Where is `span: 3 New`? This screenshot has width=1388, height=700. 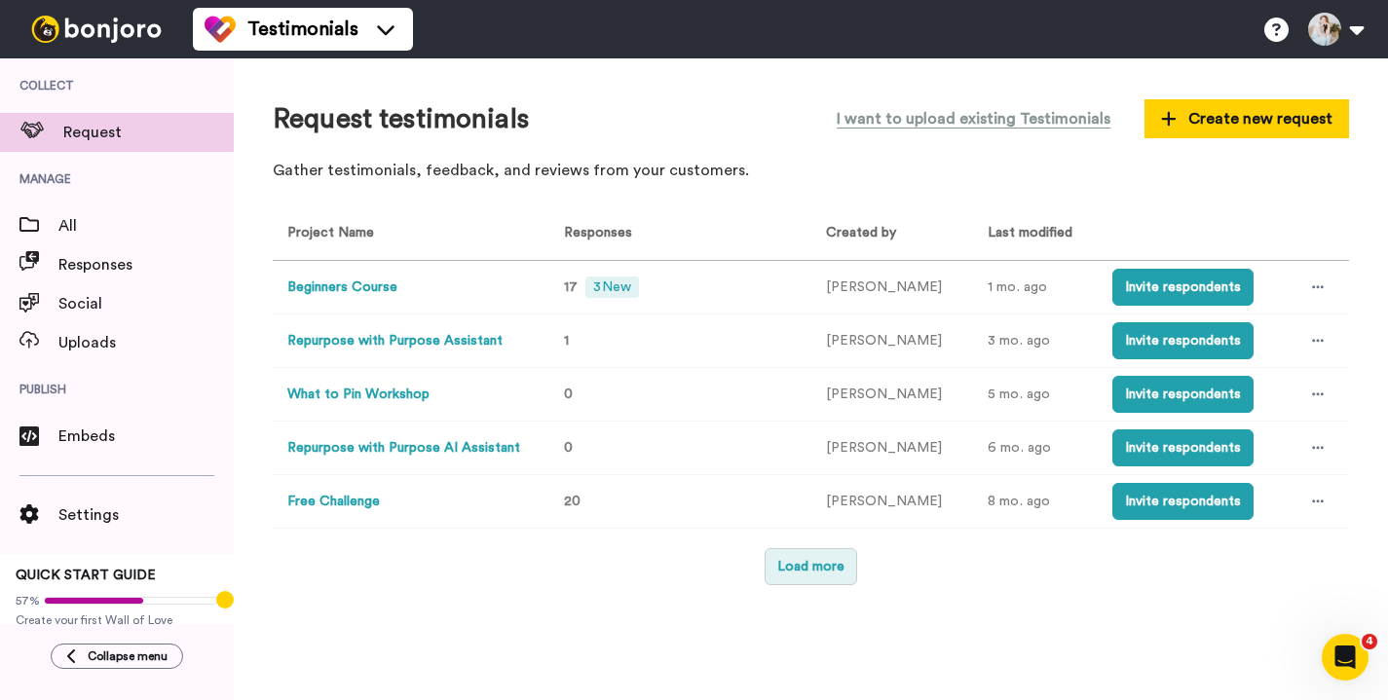 span: 3 New is located at coordinates (612, 287).